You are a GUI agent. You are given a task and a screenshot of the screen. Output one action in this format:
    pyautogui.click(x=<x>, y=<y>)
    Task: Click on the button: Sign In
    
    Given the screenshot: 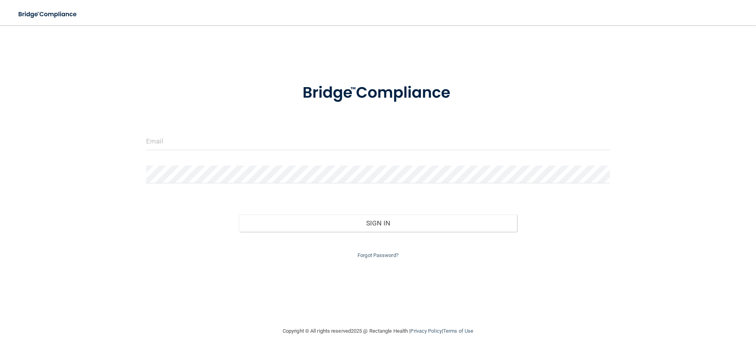 What is the action you would take?
    pyautogui.click(x=378, y=223)
    